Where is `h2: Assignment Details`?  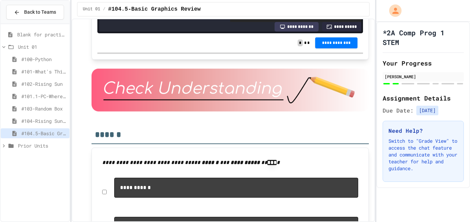
h2: Assignment Details is located at coordinates (423, 98).